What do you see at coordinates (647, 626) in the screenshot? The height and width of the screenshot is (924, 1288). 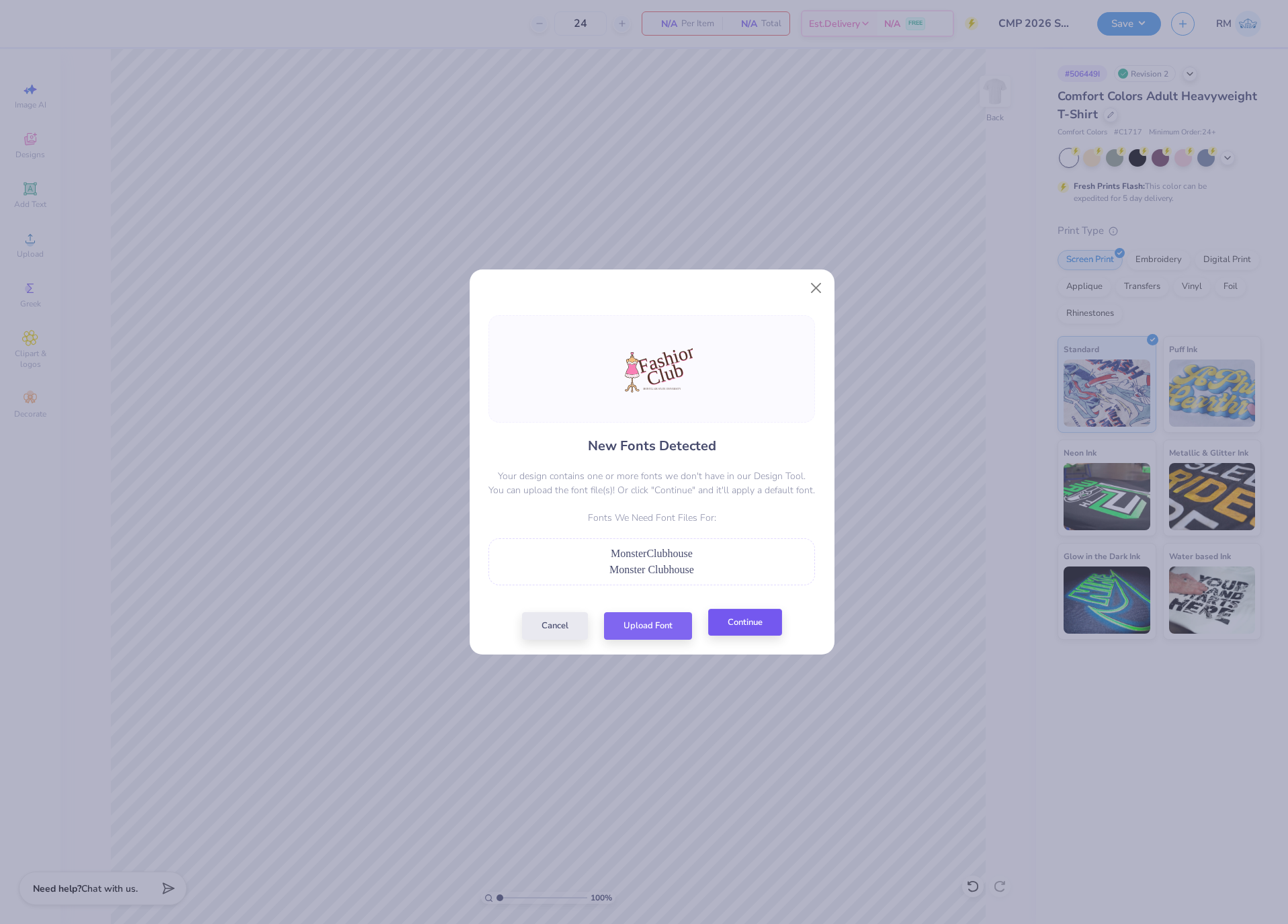 I see `button: Upload Font` at bounding box center [647, 626].